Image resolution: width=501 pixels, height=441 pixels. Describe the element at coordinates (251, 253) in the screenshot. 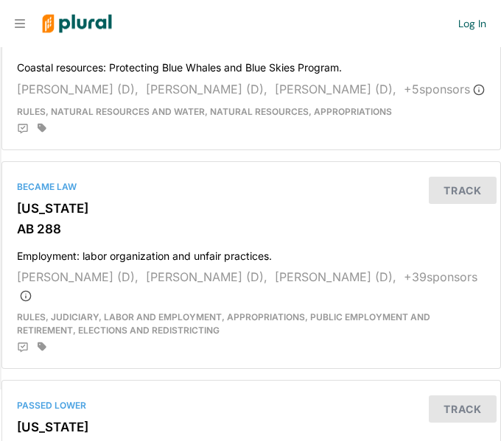

I see `h4: Employment: labor organization and unfair practices.` at that location.